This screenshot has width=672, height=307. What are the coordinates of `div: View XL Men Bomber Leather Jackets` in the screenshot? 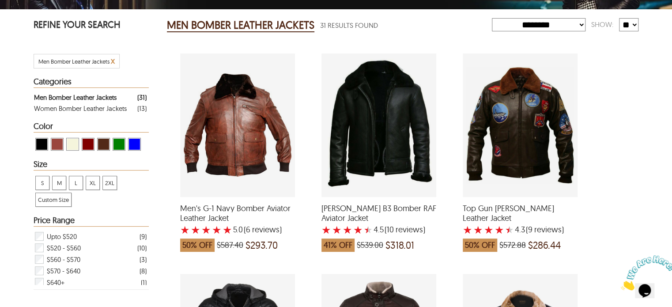 It's located at (93, 183).